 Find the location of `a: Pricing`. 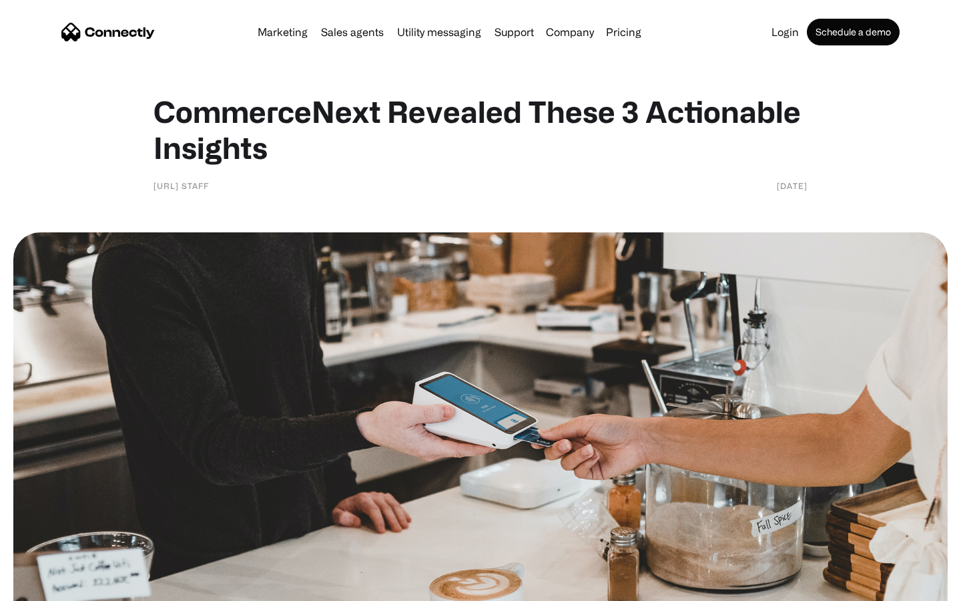

a: Pricing is located at coordinates (623, 32).